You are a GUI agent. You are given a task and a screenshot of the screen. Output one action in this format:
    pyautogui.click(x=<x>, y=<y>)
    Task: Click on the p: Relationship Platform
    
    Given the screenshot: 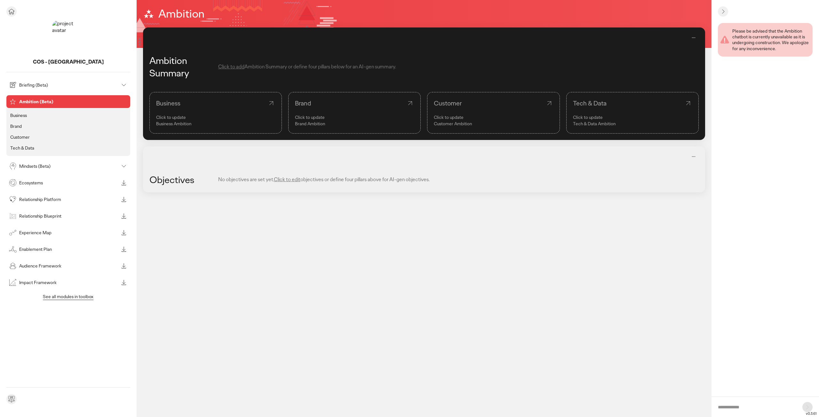 What is the action you would take?
    pyautogui.click(x=69, y=200)
    